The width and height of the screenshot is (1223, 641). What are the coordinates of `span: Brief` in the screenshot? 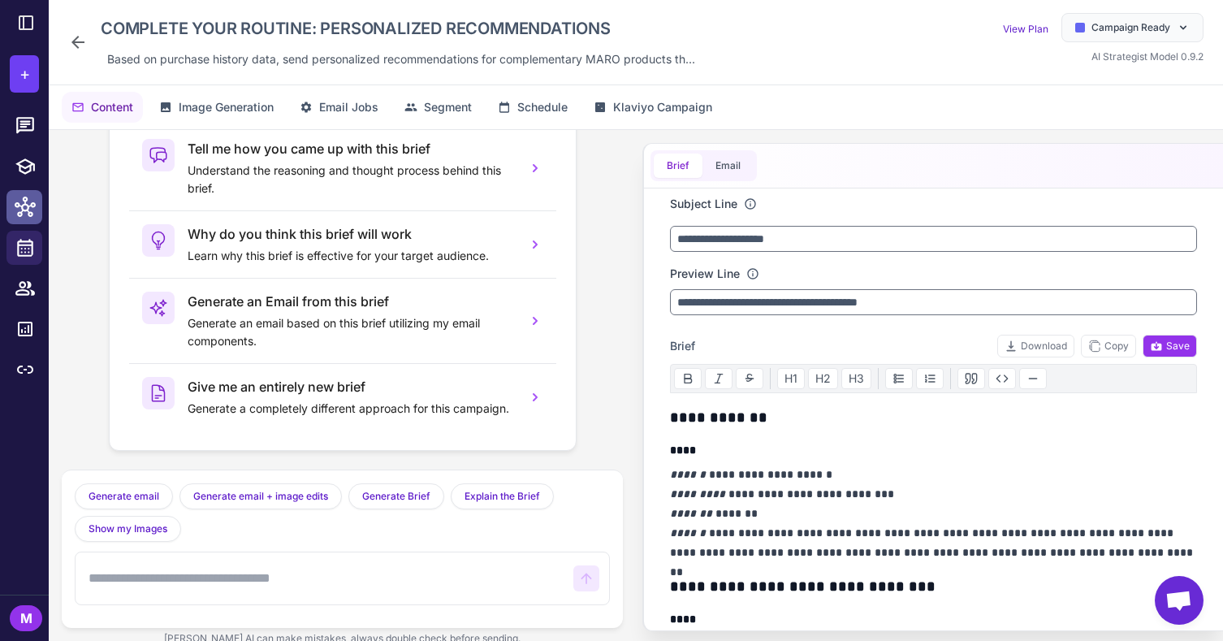 It's located at (682, 346).